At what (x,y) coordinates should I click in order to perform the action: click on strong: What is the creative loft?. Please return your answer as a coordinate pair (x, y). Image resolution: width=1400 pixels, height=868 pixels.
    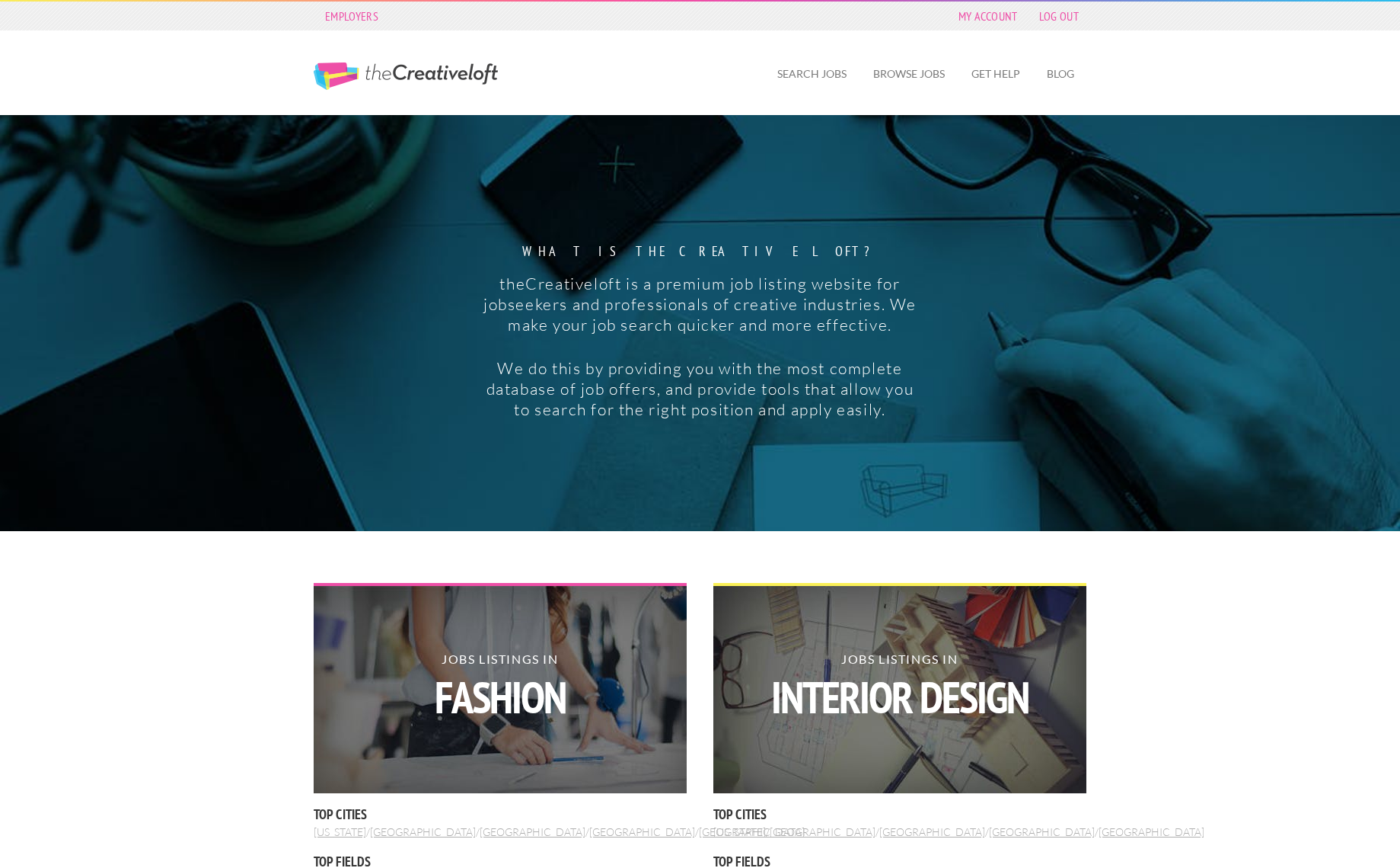
    Looking at the image, I should click on (700, 251).